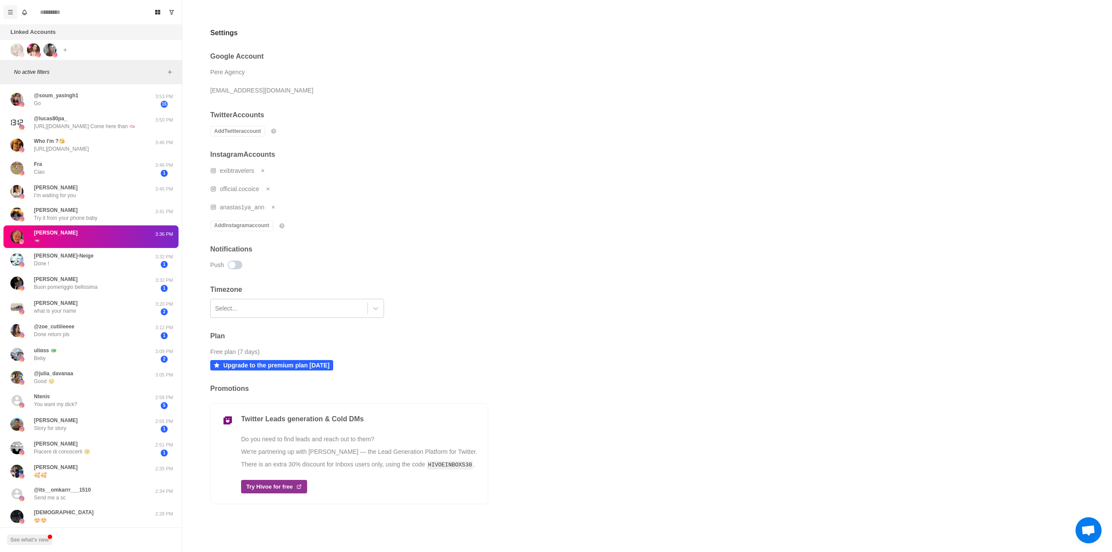  I want to click on p: Linked Accounts, so click(33, 32).